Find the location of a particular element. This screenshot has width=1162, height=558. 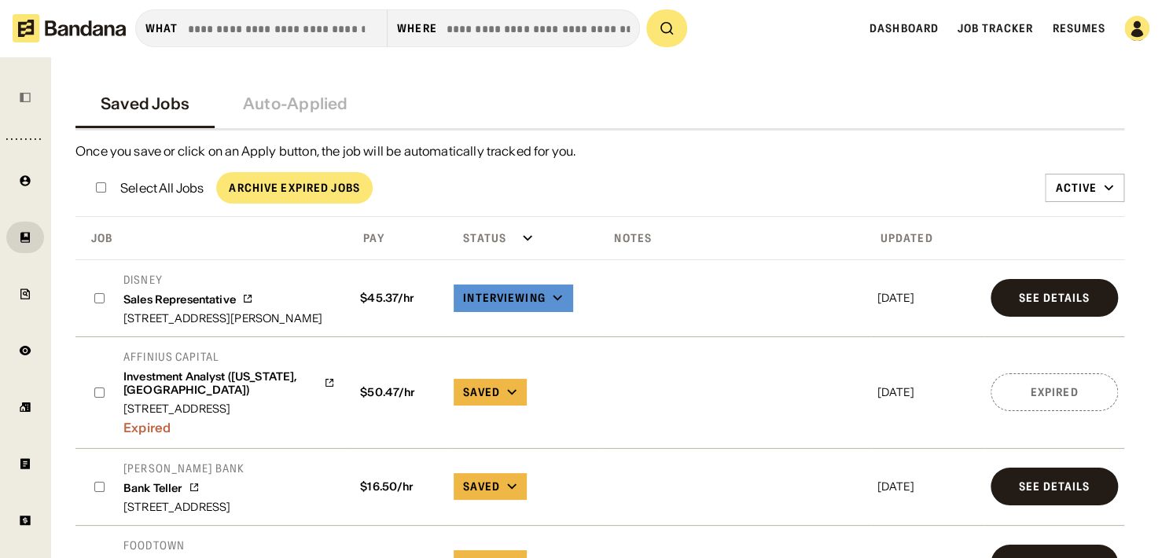

span: Resumes is located at coordinates (1079, 28).